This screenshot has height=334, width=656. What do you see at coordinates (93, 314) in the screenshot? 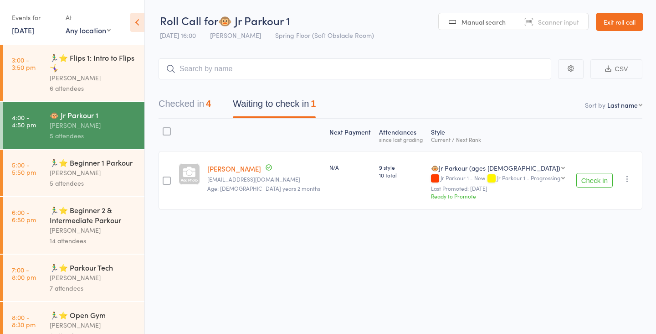
I see `div: 🏃‍♂️⭐ Open Gym` at bounding box center [93, 314].